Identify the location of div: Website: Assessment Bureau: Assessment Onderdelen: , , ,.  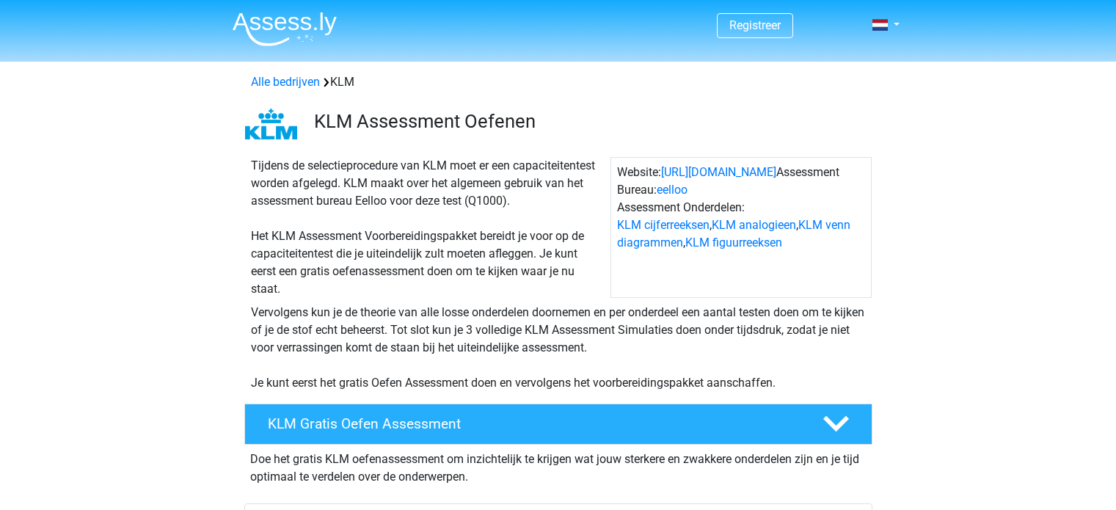
(741, 227).